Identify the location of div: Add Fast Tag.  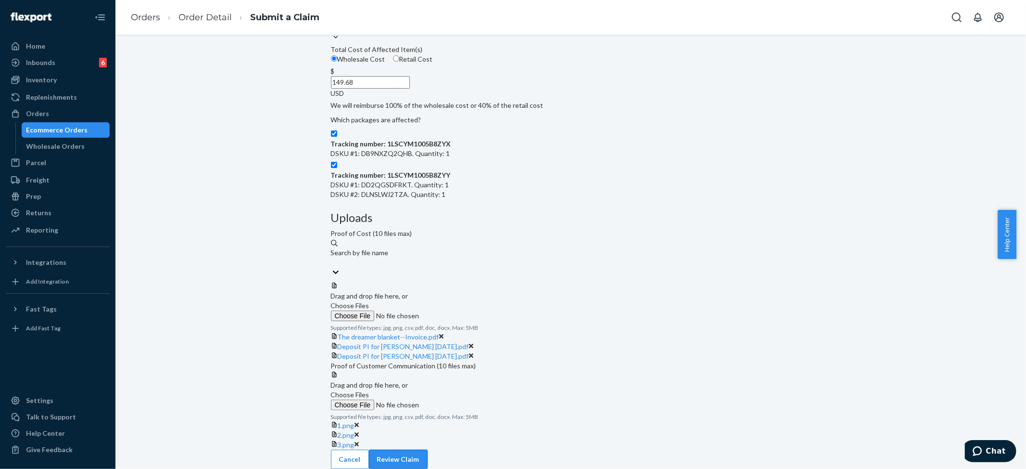
(43, 328).